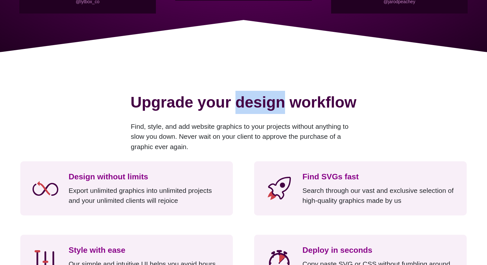 The image size is (487, 265). I want to click on p: Search through our vast and exclusive selection of high-quality graphics made by us, so click(380, 195).